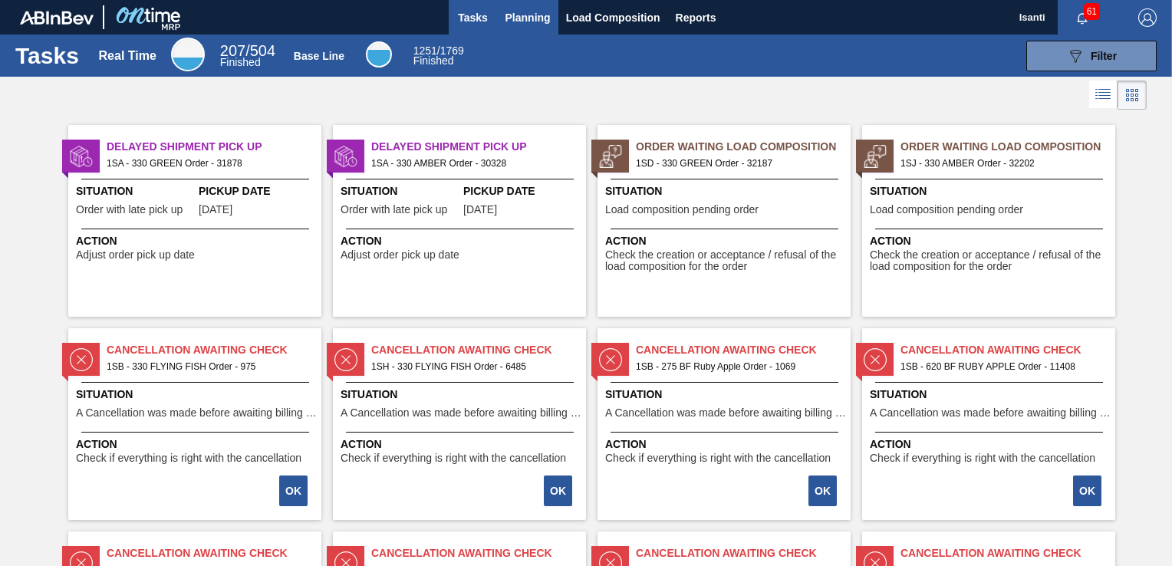 This screenshot has width=1172, height=566. I want to click on div: Complete task: 2251319, so click(559, 491).